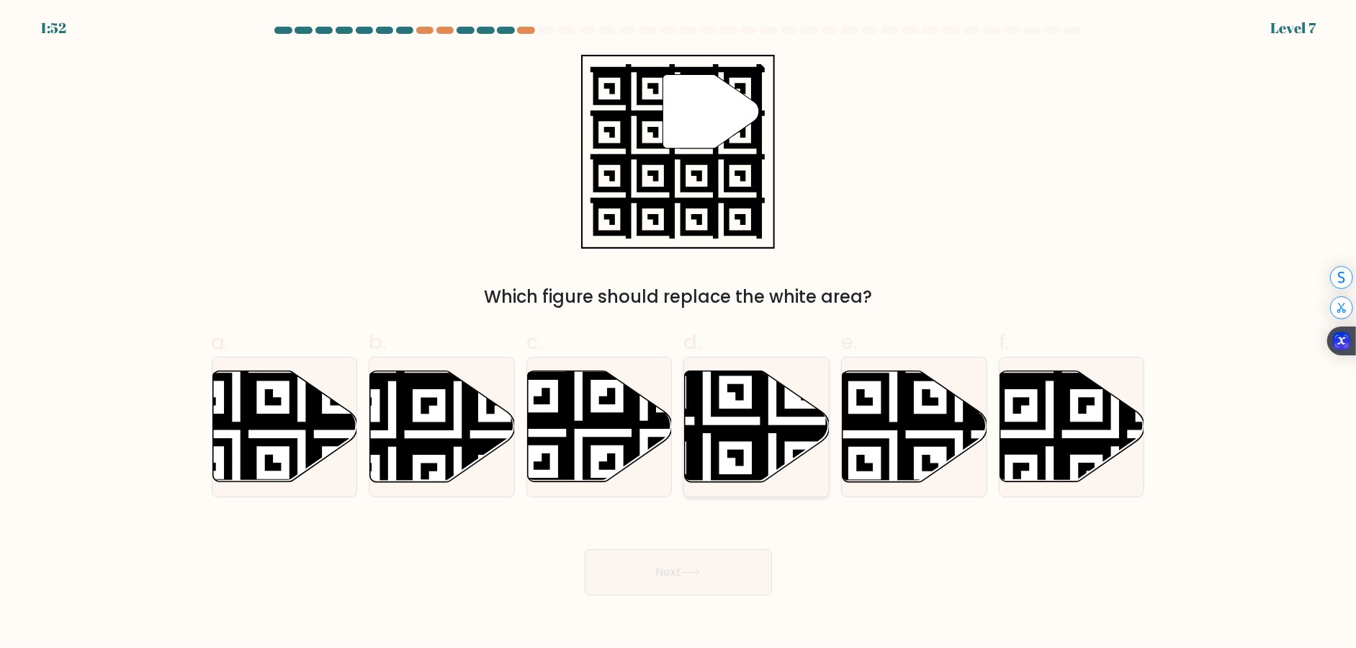 The width and height of the screenshot is (1356, 648). What do you see at coordinates (220, 341) in the screenshot?
I see `span: a.` at bounding box center [220, 341].